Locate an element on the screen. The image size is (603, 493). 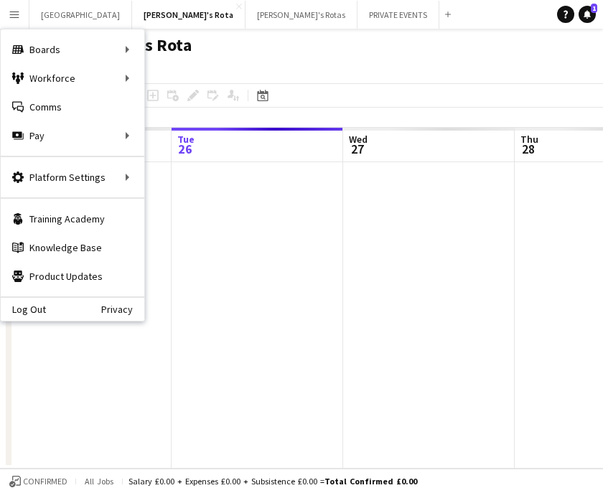
div: Platform Settings is located at coordinates (72, 177).